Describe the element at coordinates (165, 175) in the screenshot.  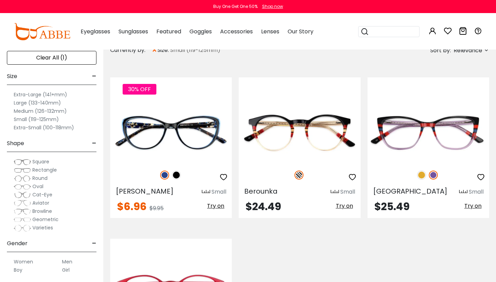
I see `img: Blue` at that location.